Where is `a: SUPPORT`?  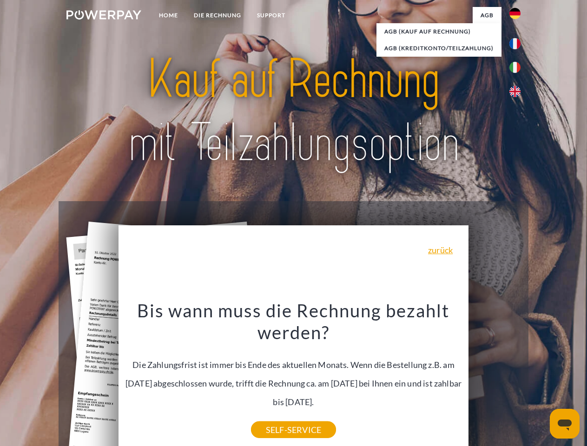 a: SUPPORT is located at coordinates (271, 15).